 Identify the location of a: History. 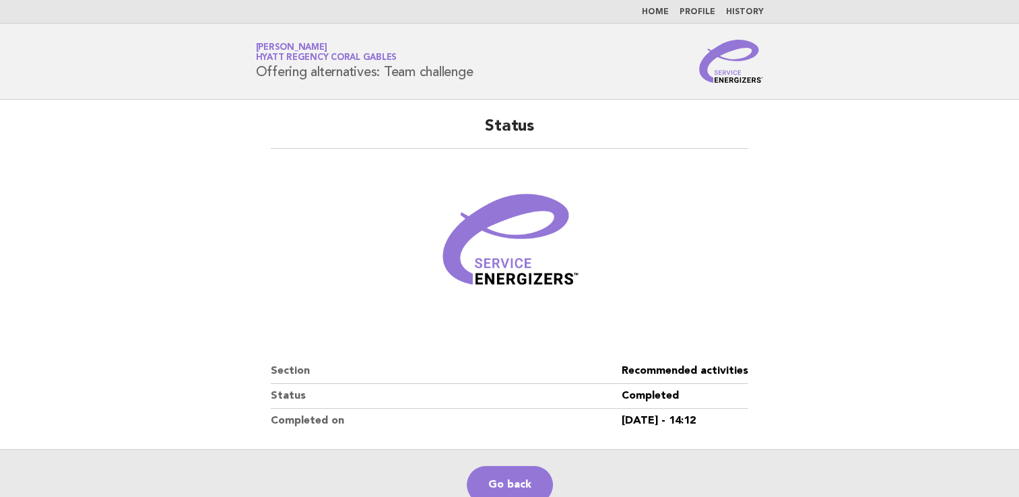
(745, 12).